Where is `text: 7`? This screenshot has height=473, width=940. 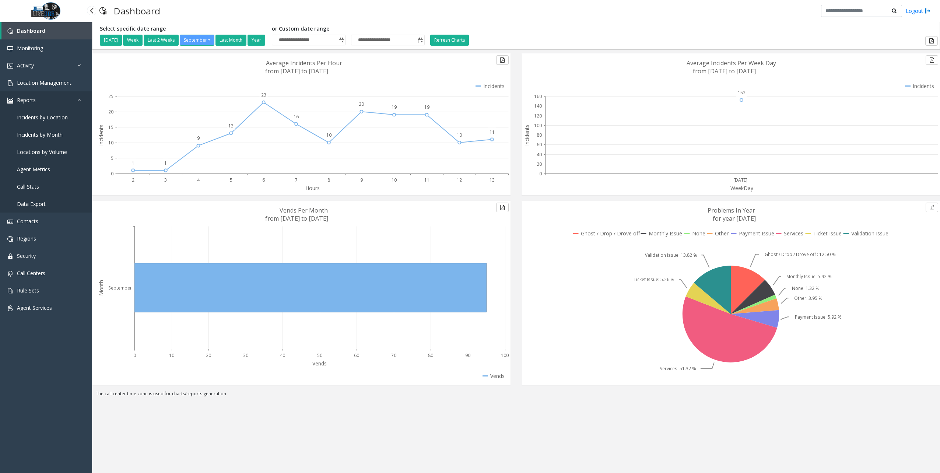 text: 7 is located at coordinates (296, 180).